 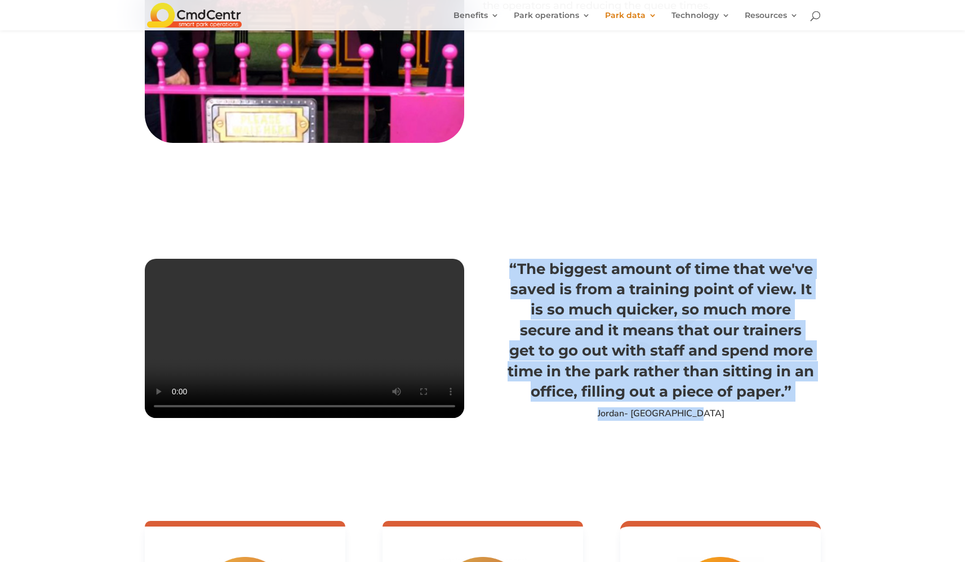 I want to click on a: Park operations, so click(x=552, y=21).